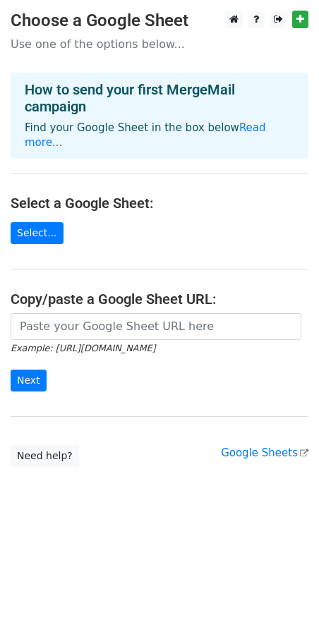 This screenshot has height=632, width=319. What do you see at coordinates (159, 44) in the screenshot?
I see `p: Use one of the options below...` at bounding box center [159, 44].